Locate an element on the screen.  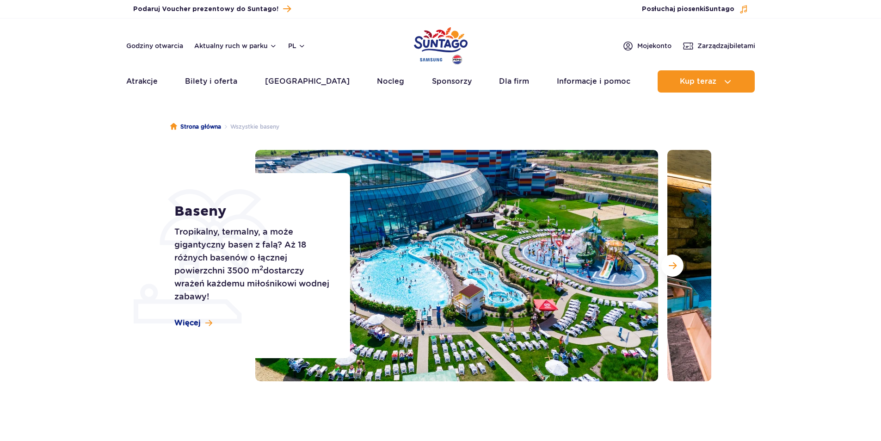
button: Aktualny ruch w parku is located at coordinates (235, 46).